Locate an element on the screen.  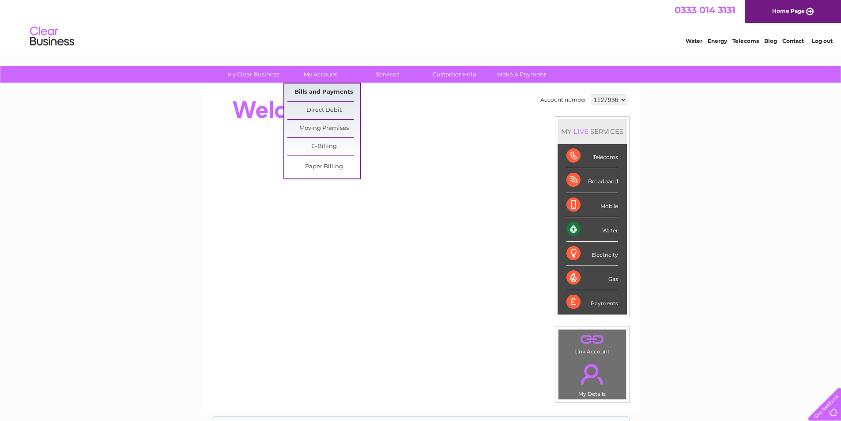
a: E-Billing is located at coordinates (324, 147).